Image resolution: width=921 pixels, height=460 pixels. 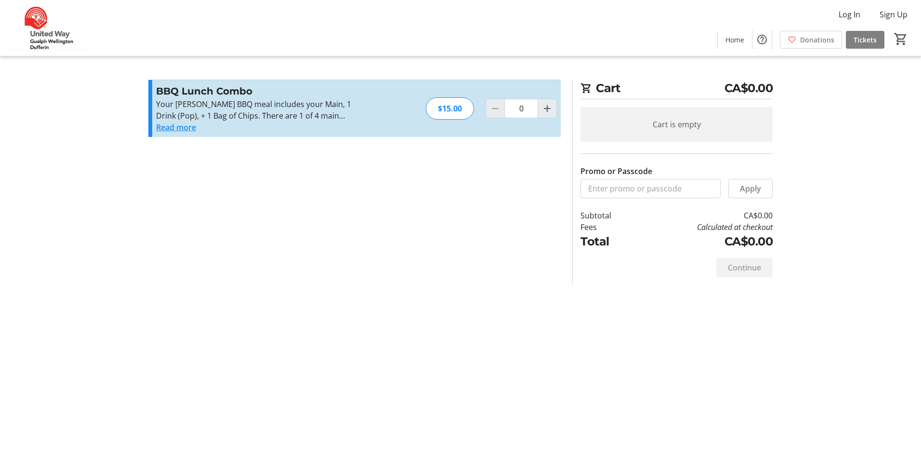 I want to click on button: Help, so click(x=762, y=40).